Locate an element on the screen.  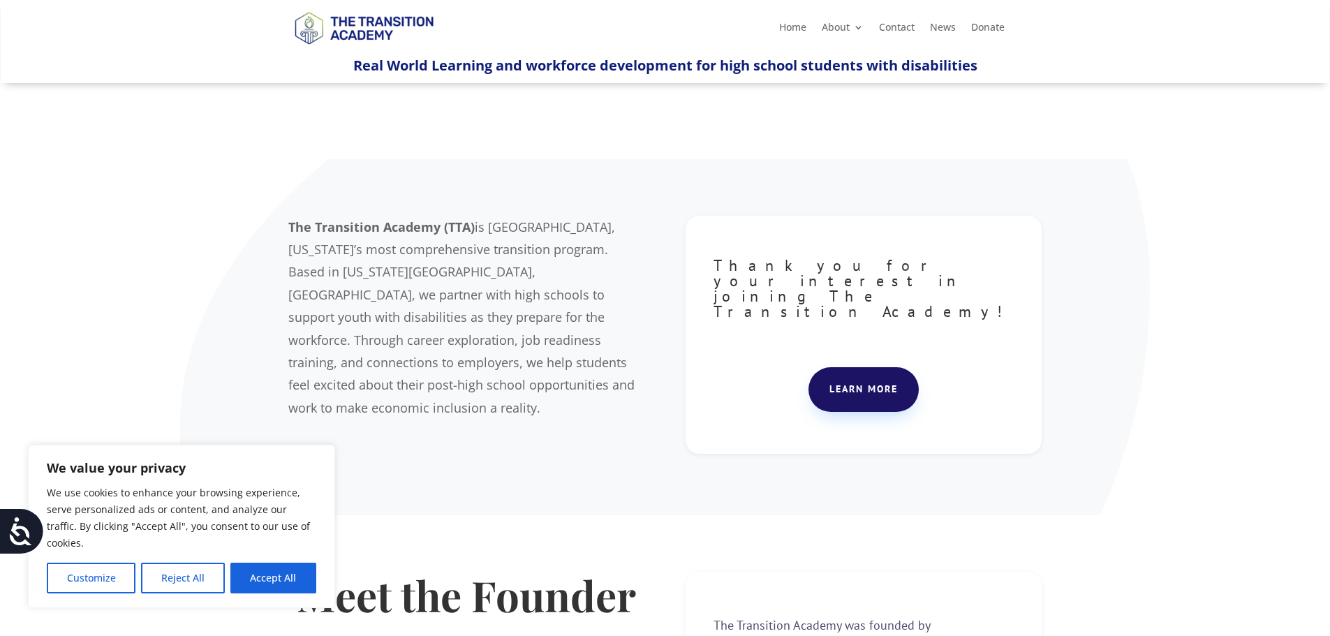
img: TTA Brand_TTA Primary Logo_Horizontal_Light BG is located at coordinates (364, 27).